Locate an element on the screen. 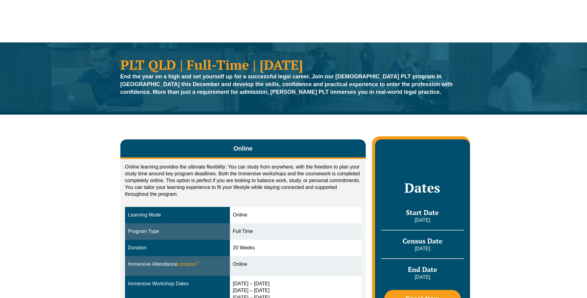 This screenshot has height=298, width=587. span: Census Date is located at coordinates (423, 241).